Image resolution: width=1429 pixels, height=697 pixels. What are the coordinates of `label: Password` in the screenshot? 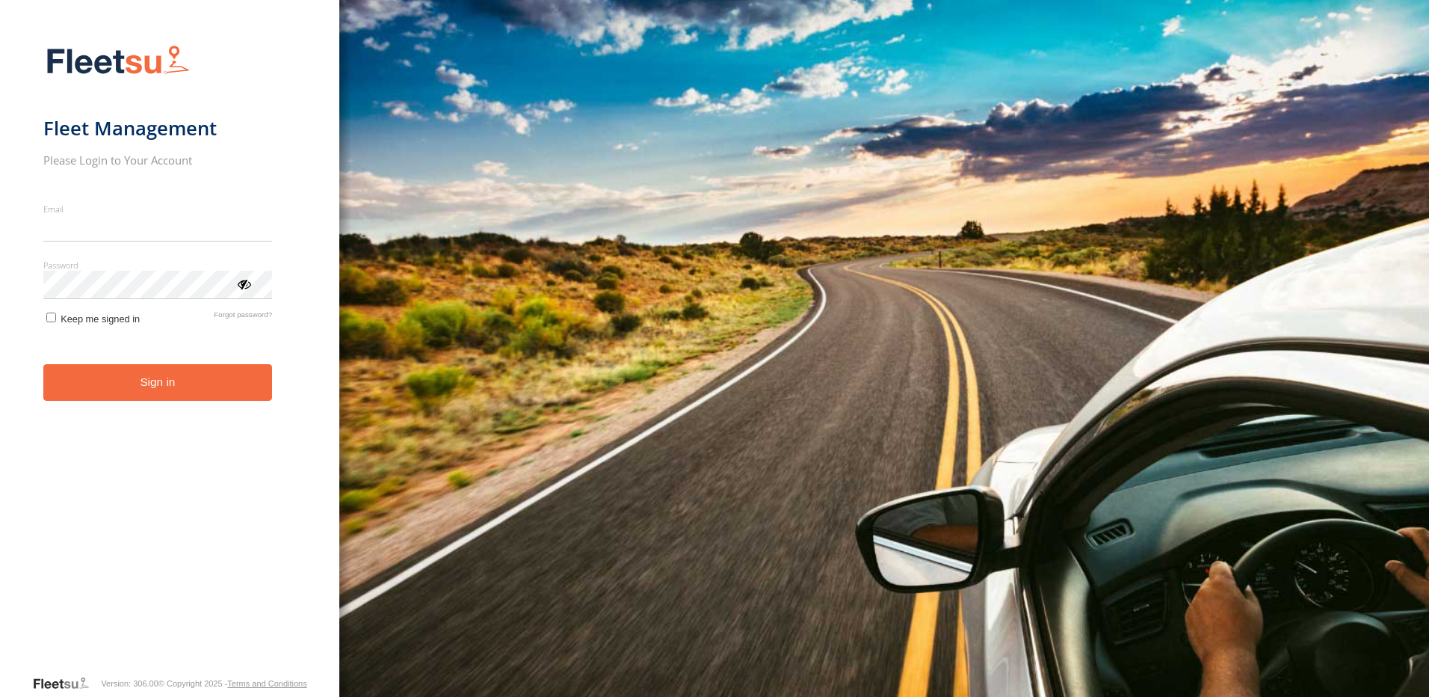 It's located at (158, 265).